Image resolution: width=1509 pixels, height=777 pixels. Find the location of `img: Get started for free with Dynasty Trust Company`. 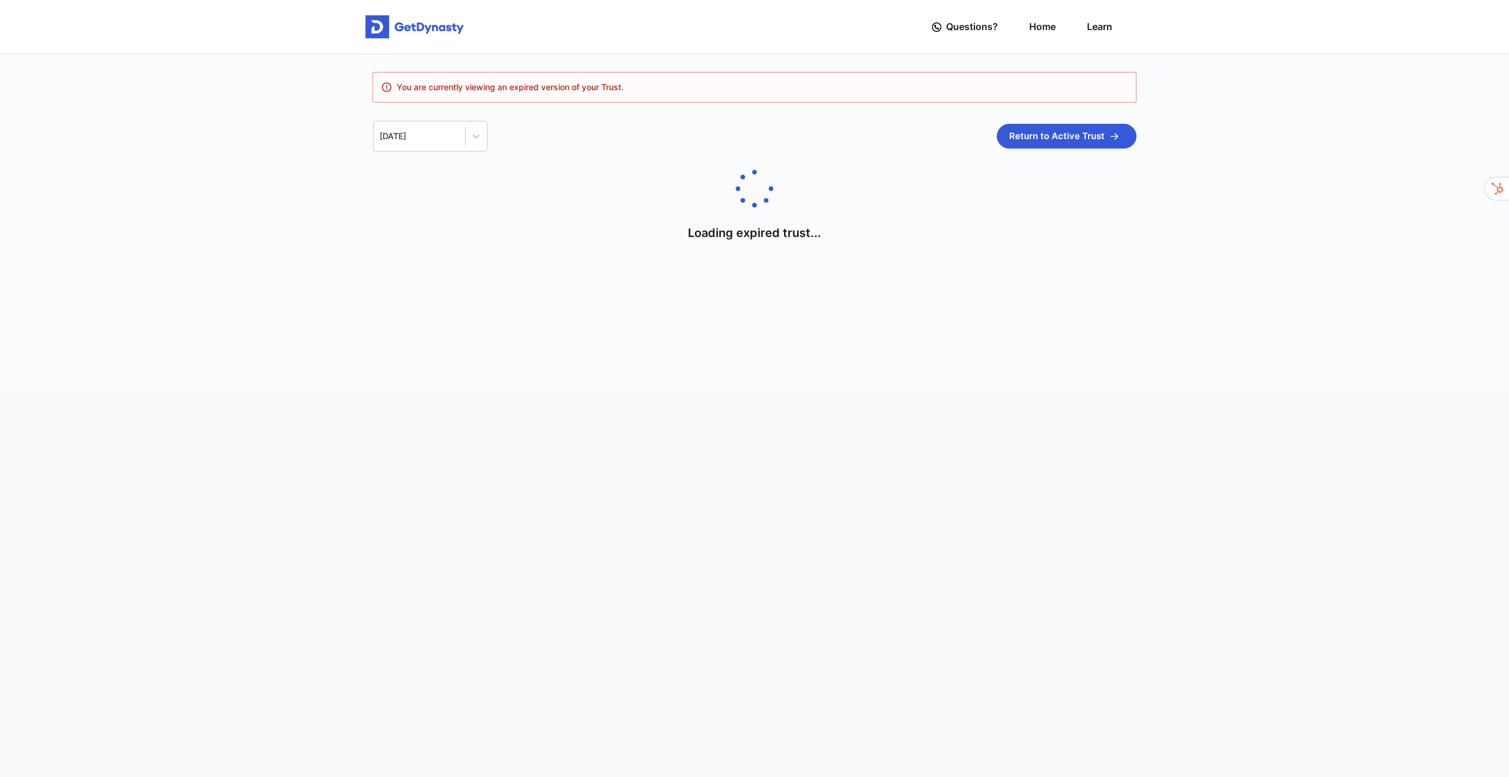

img: Get started for free with Dynasty Trust Company is located at coordinates (414, 27).